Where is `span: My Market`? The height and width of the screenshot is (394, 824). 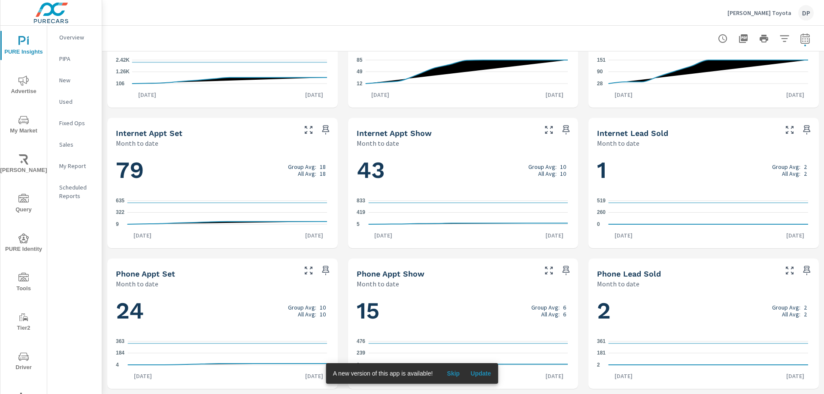
span: My Market is located at coordinates (24, 125).